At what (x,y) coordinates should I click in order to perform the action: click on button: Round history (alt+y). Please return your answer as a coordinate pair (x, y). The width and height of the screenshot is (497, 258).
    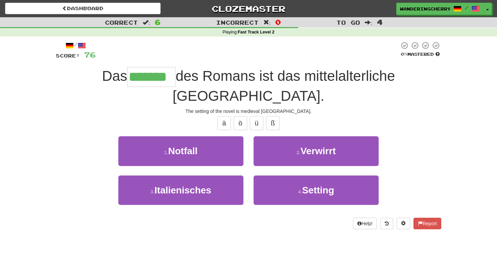
    Looking at the image, I should click on (387, 223).